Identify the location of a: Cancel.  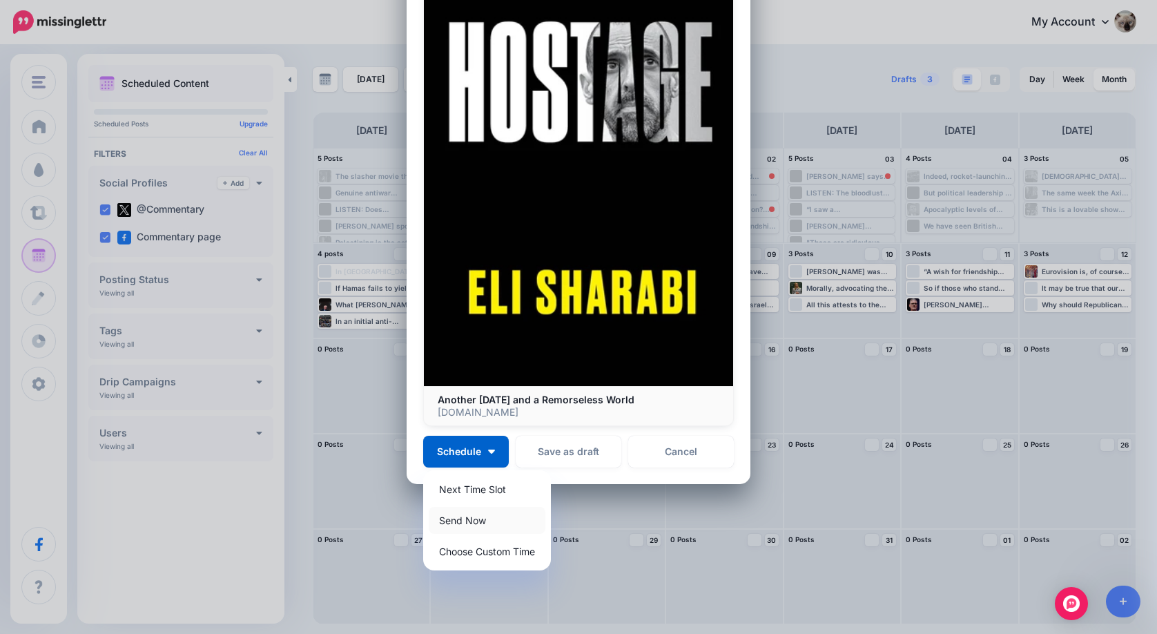
(681, 451).